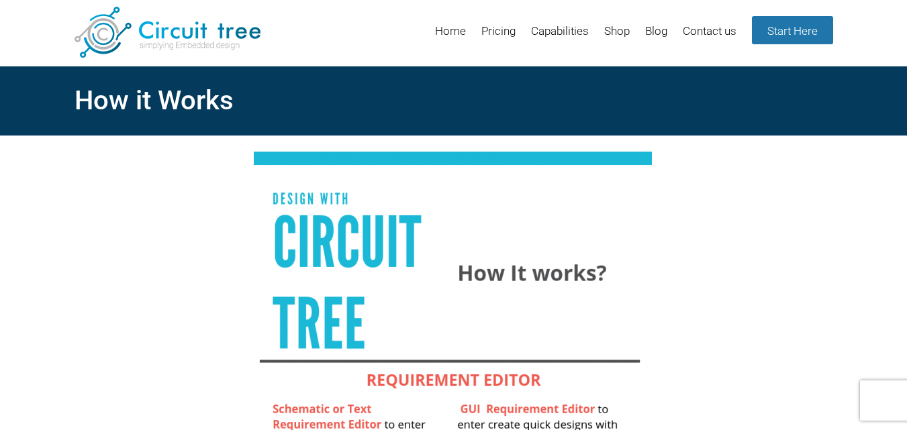 The height and width of the screenshot is (430, 907). Describe the element at coordinates (454, 101) in the screenshot. I see `h2: How it Works` at that location.